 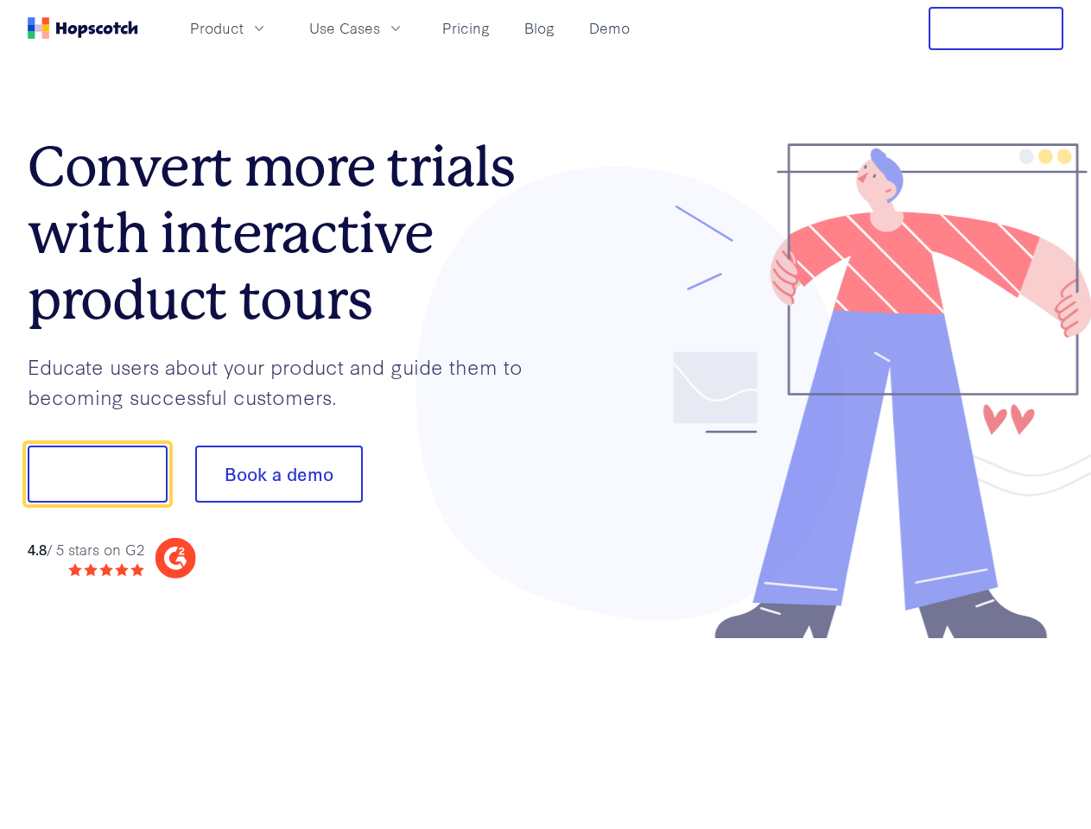 What do you see at coordinates (279, 474) in the screenshot?
I see `button: Book a demo` at bounding box center [279, 474].